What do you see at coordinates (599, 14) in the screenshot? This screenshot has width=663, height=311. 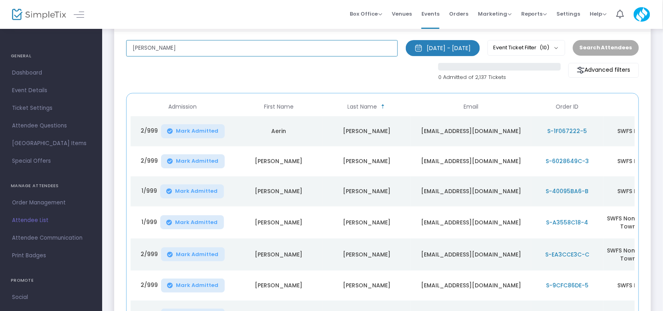 I see `span: Help` at bounding box center [599, 14].